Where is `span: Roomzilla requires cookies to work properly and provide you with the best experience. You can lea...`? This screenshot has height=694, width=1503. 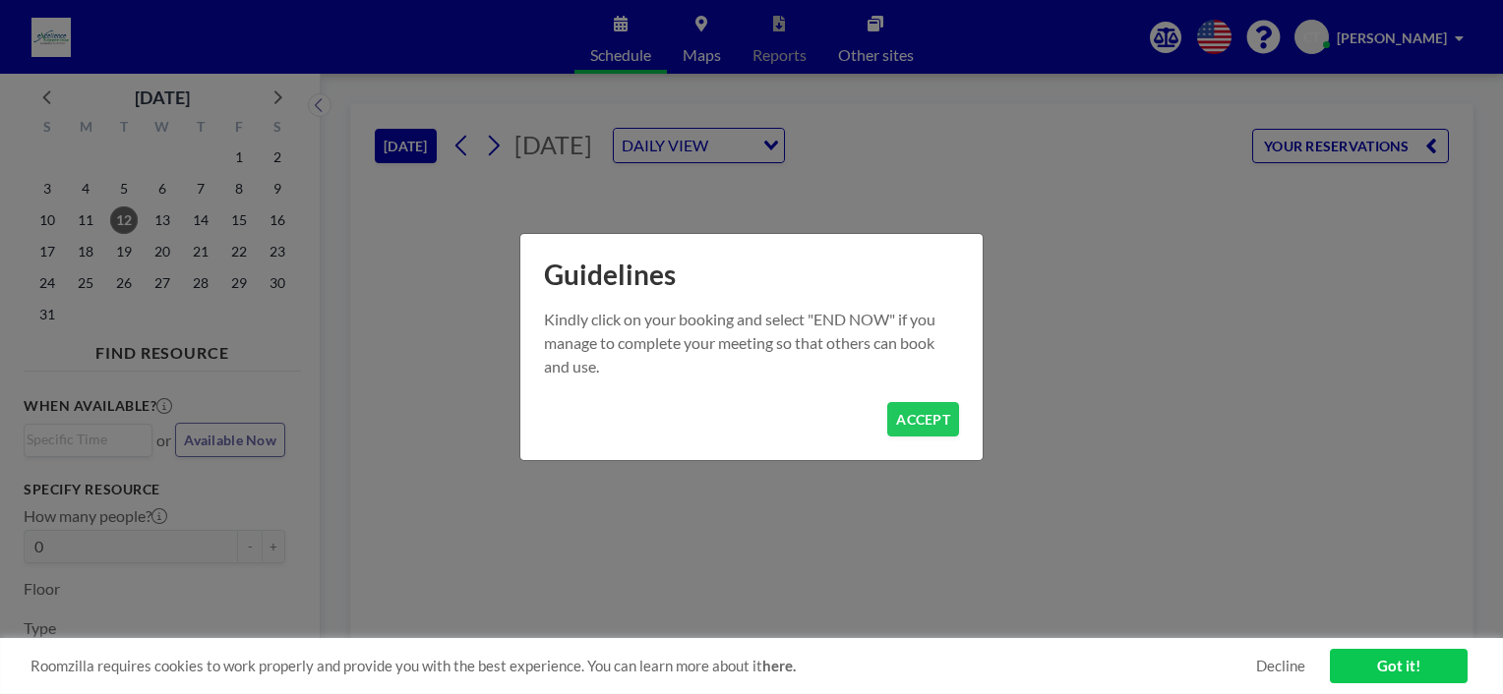 span: Roomzilla requires cookies to work properly and provide you with the best experience. You can lea... is located at coordinates (643, 666).